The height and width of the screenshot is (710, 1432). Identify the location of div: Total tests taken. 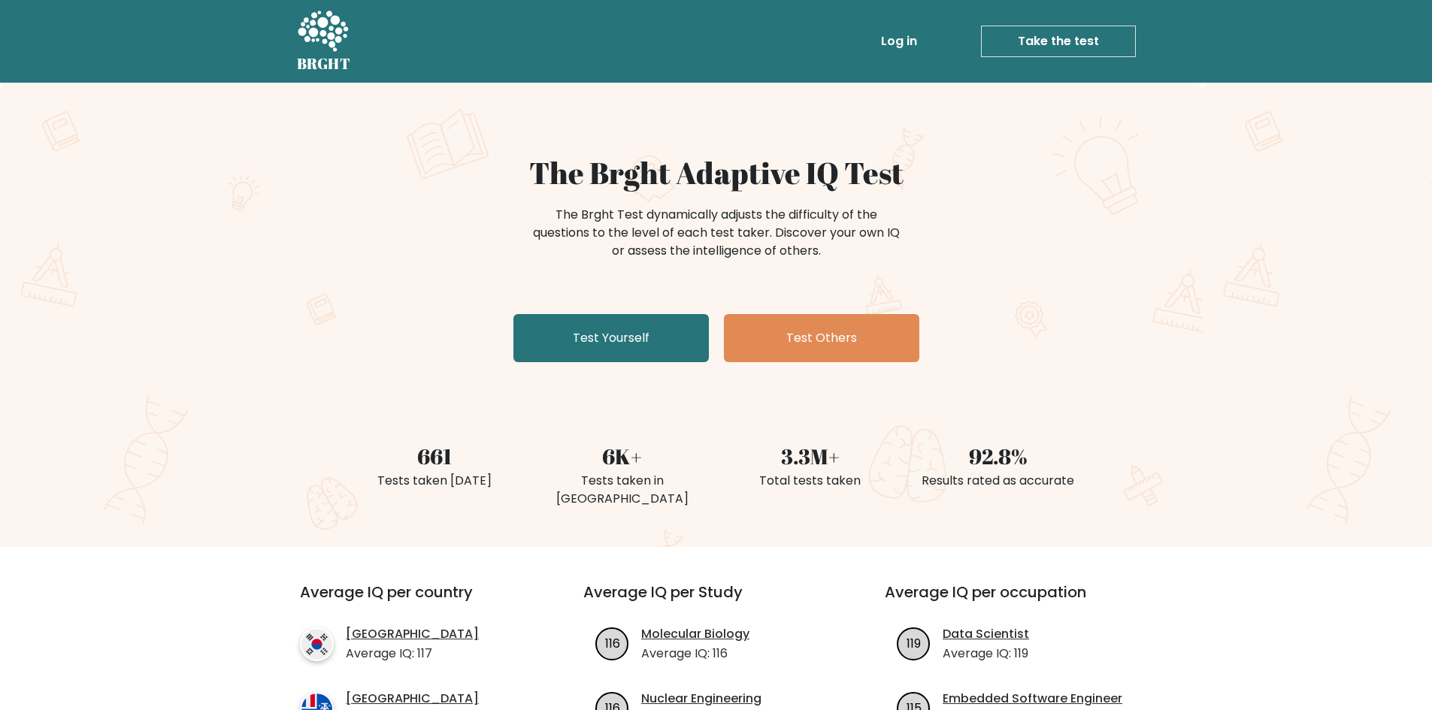
(810, 481).